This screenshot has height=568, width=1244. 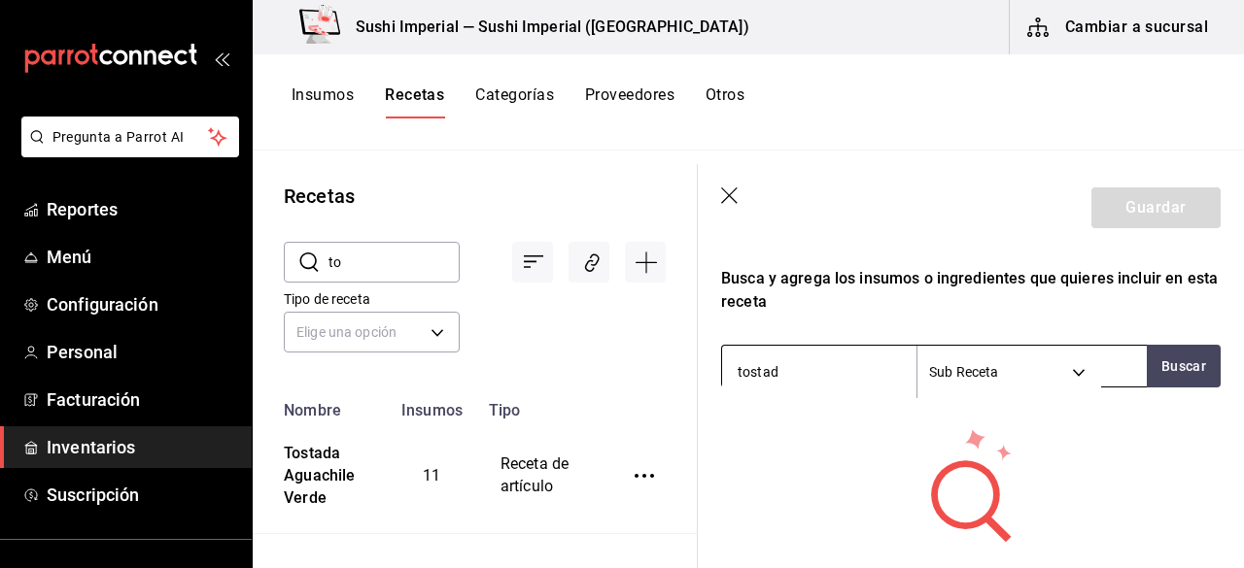 I want to click on input: Buscar nombre de receta, so click(x=393, y=262).